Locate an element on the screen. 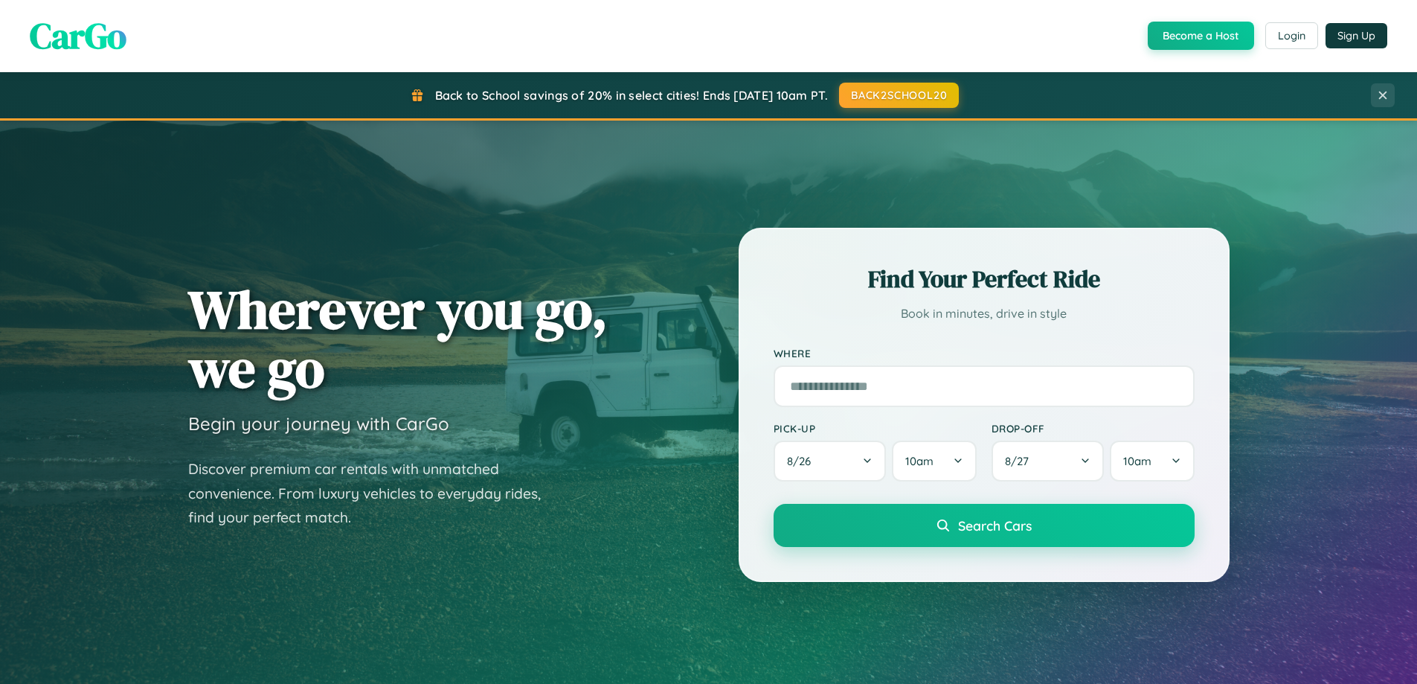 This screenshot has width=1417, height=684. h3: Begin your journey with CarGo is located at coordinates (318, 423).